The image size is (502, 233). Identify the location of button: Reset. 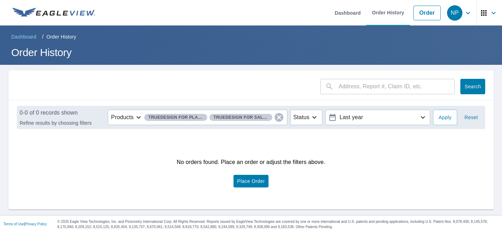
(471, 117).